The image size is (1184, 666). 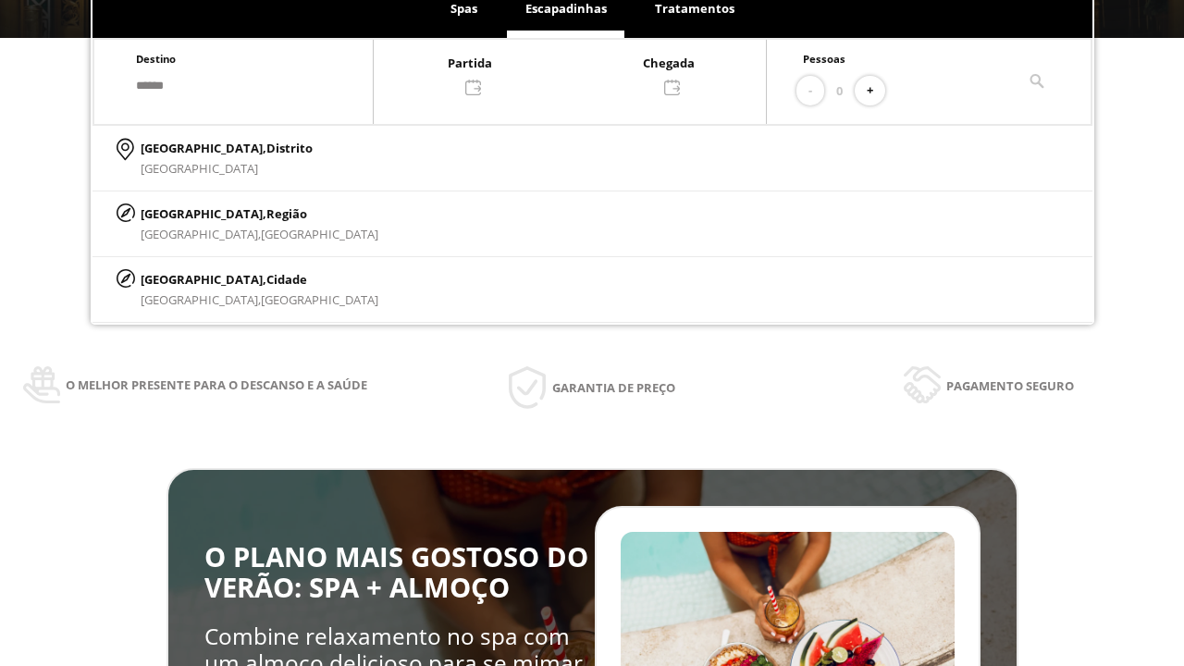 What do you see at coordinates (155, 58) in the screenshot?
I see `span: Destino` at bounding box center [155, 58].